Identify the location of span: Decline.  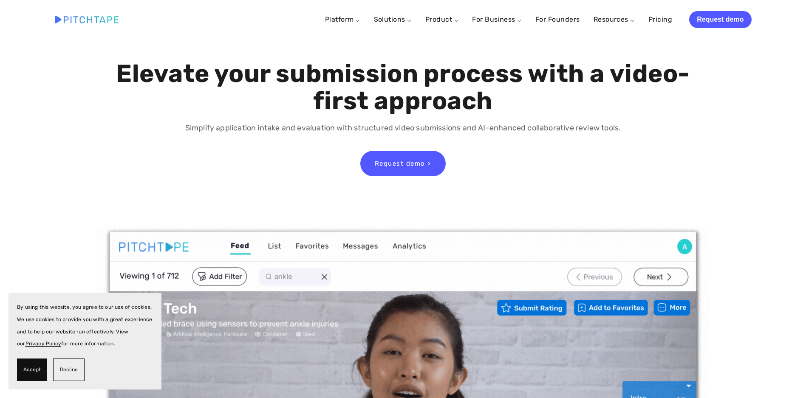
(69, 370).